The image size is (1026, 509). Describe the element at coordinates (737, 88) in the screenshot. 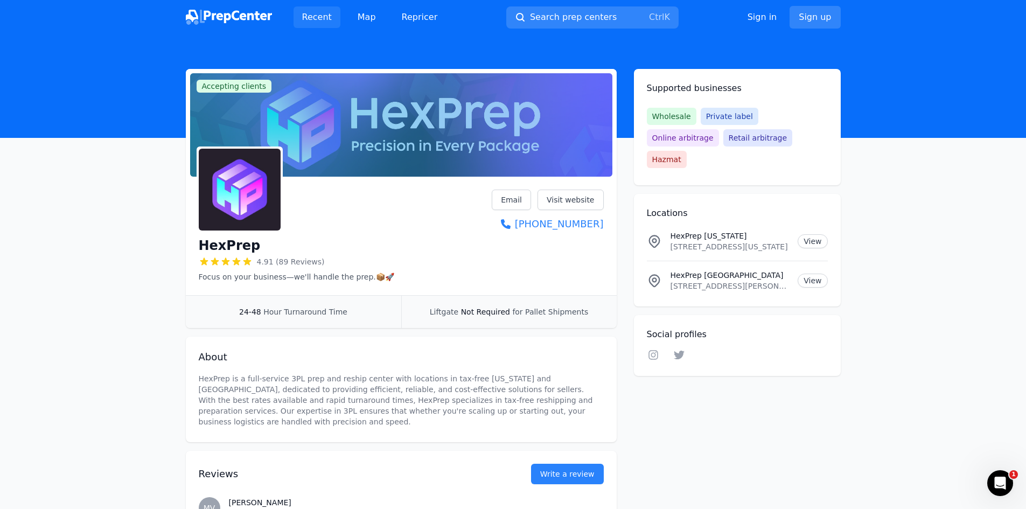

I see `h2: Supported businesses` at that location.